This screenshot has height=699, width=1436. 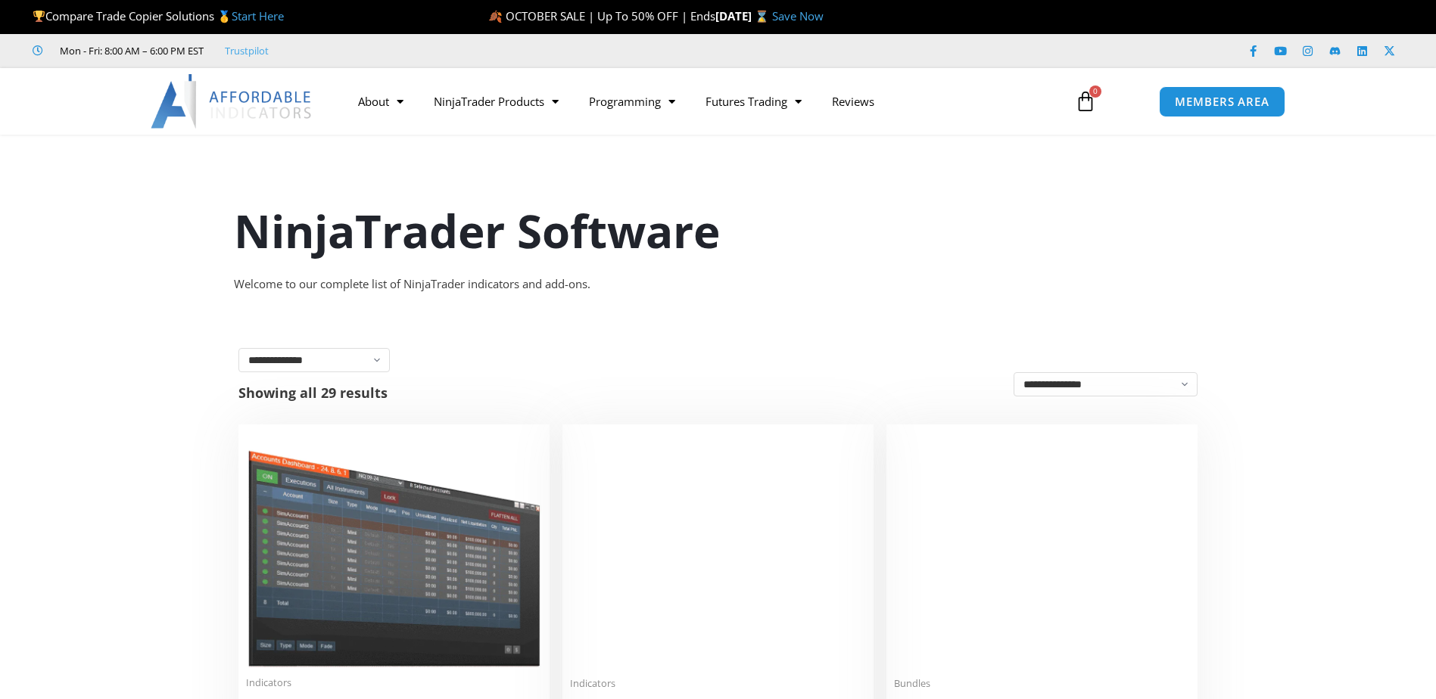 What do you see at coordinates (158, 16) in the screenshot?
I see `span: Compare Trade Copier Solutions 🥇` at bounding box center [158, 16].